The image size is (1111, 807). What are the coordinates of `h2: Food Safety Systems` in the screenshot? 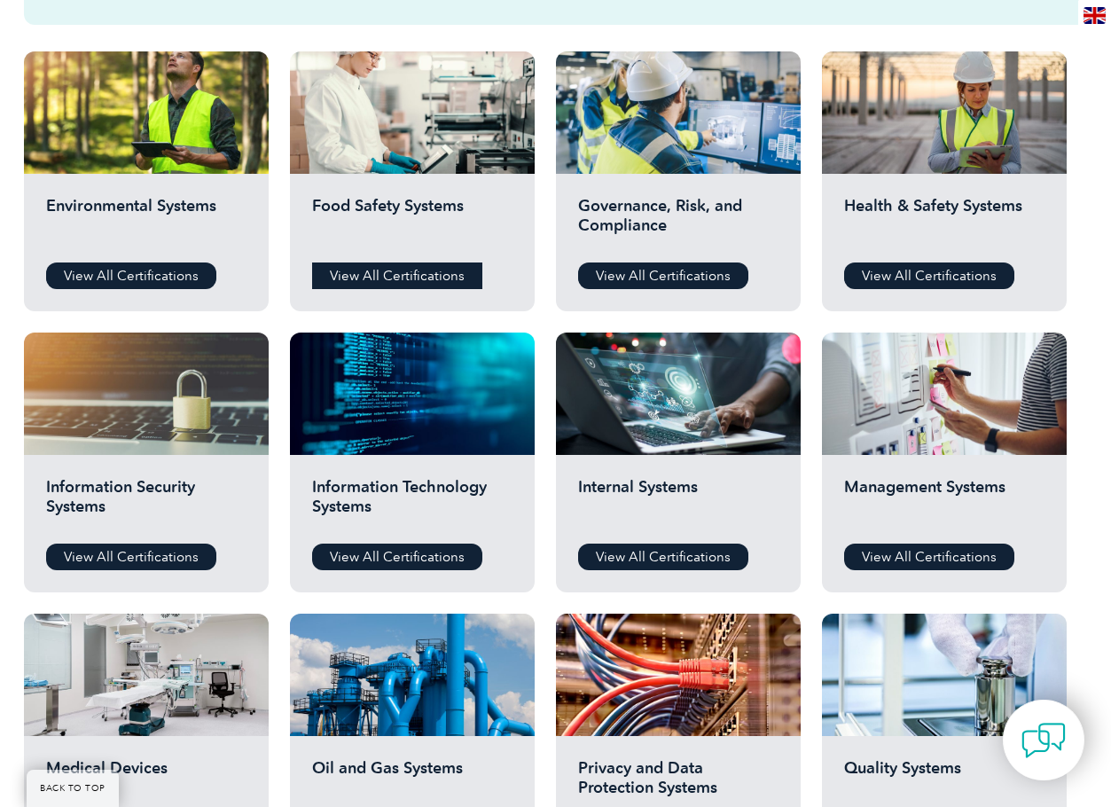 It's located at (412, 223).